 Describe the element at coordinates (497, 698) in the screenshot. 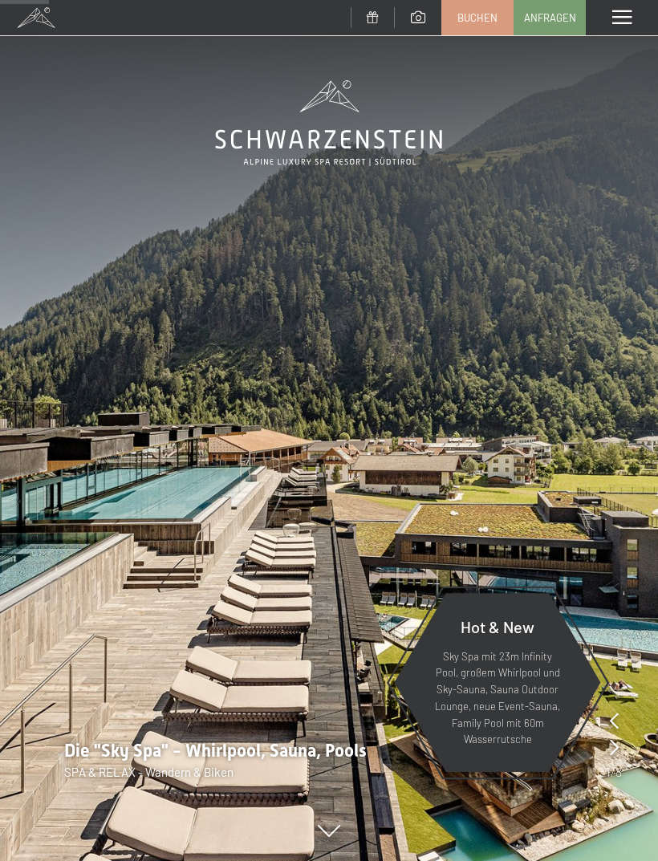

I see `p: Sky Spa mit 23m Infinity Pool, großem Whirlpool und Sky-Sauna, Sauna Outdoor Lounge, neue Event-S...` at that location.